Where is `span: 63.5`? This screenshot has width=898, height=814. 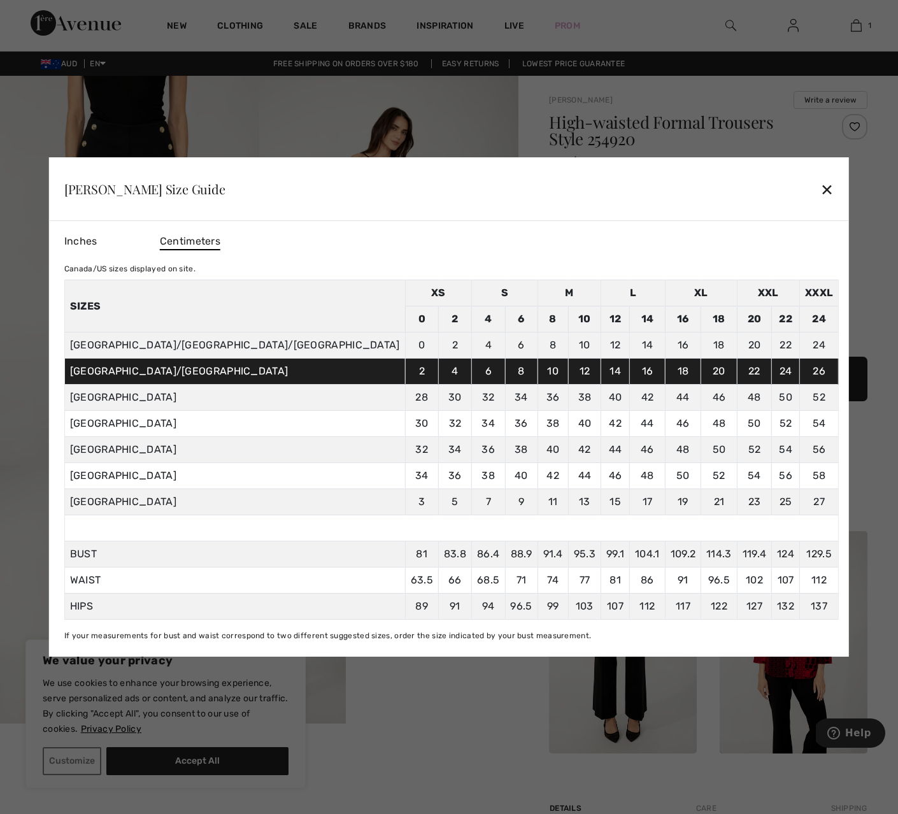 span: 63.5 is located at coordinates (422, 580).